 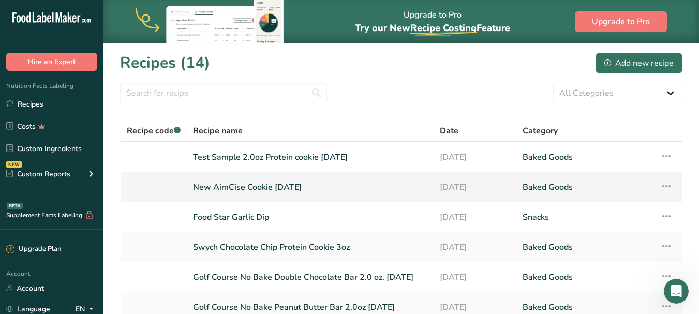 What do you see at coordinates (218, 131) in the screenshot?
I see `span: Recipe name` at bounding box center [218, 131].